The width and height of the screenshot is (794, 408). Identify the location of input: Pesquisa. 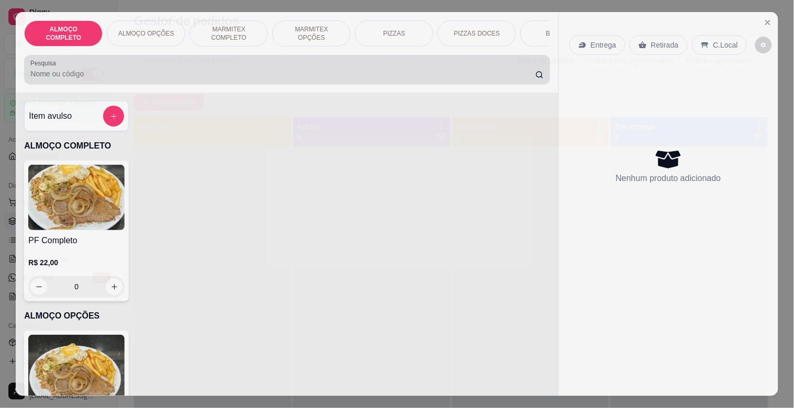
(283, 74).